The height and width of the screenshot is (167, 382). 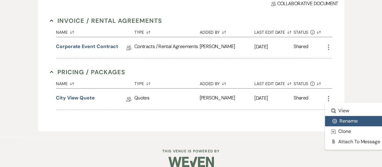 I want to click on button: Pricing / Packages, so click(x=87, y=72).